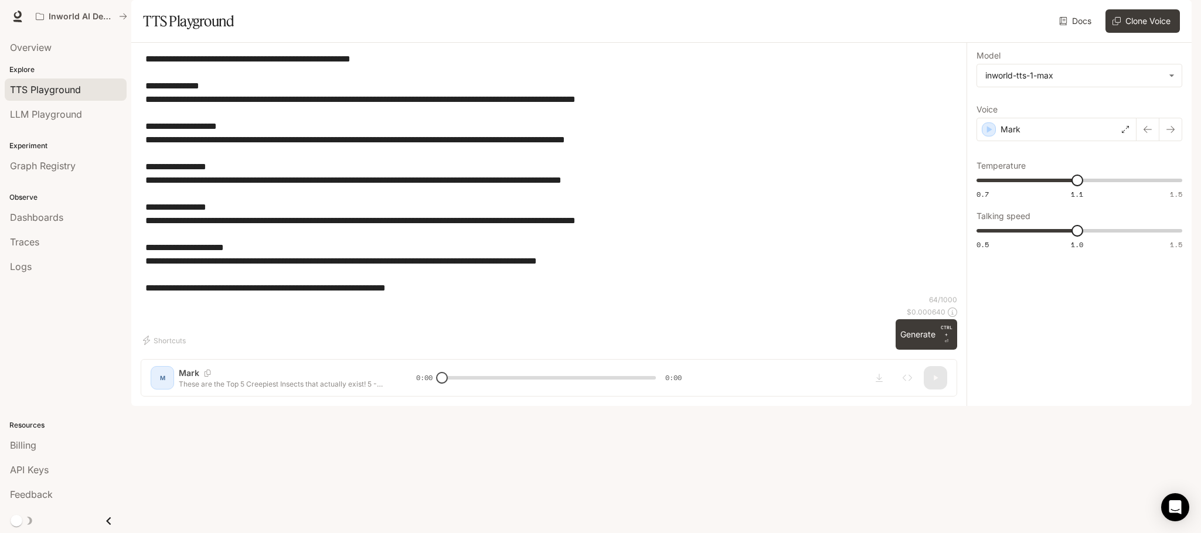 This screenshot has width=1201, height=533. Describe the element at coordinates (165, 341) in the screenshot. I see `button: Shortcuts` at that location.